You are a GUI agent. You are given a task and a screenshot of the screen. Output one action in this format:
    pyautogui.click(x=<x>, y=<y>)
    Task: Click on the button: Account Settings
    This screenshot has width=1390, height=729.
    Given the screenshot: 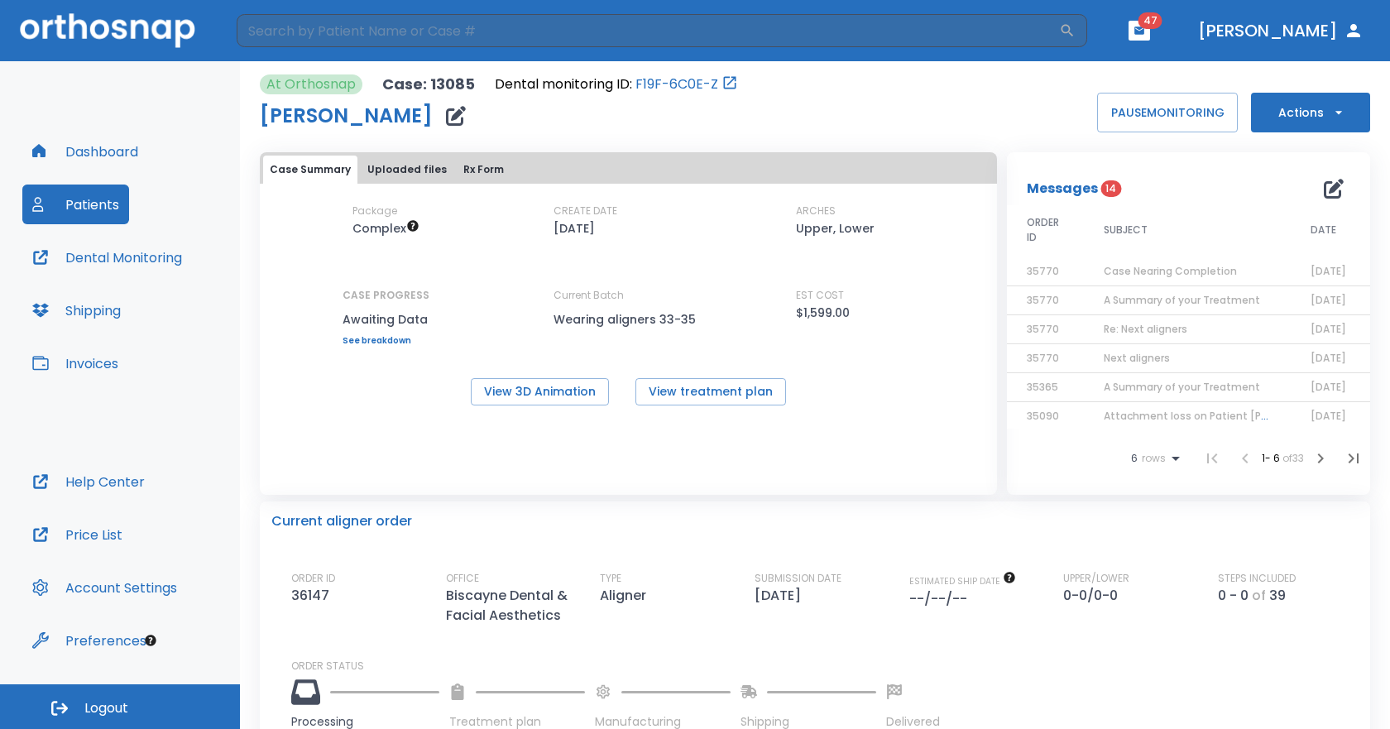 What is the action you would take?
    pyautogui.click(x=104, y=588)
    